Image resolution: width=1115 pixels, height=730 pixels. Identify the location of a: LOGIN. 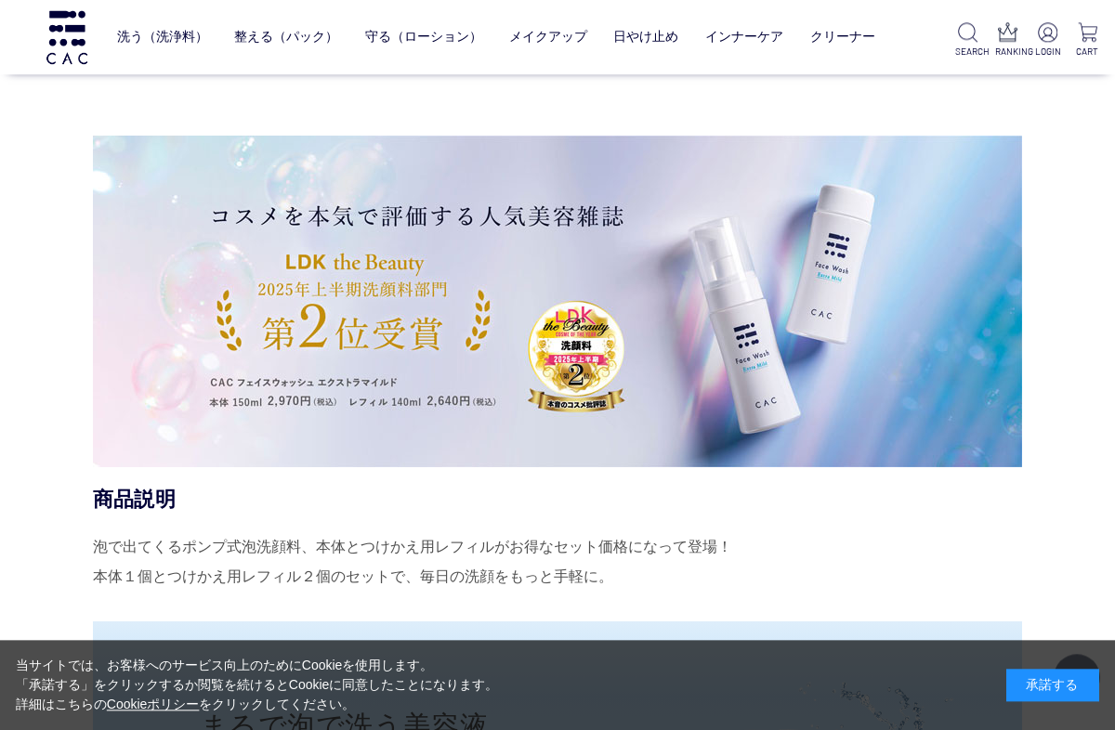
(1047, 40).